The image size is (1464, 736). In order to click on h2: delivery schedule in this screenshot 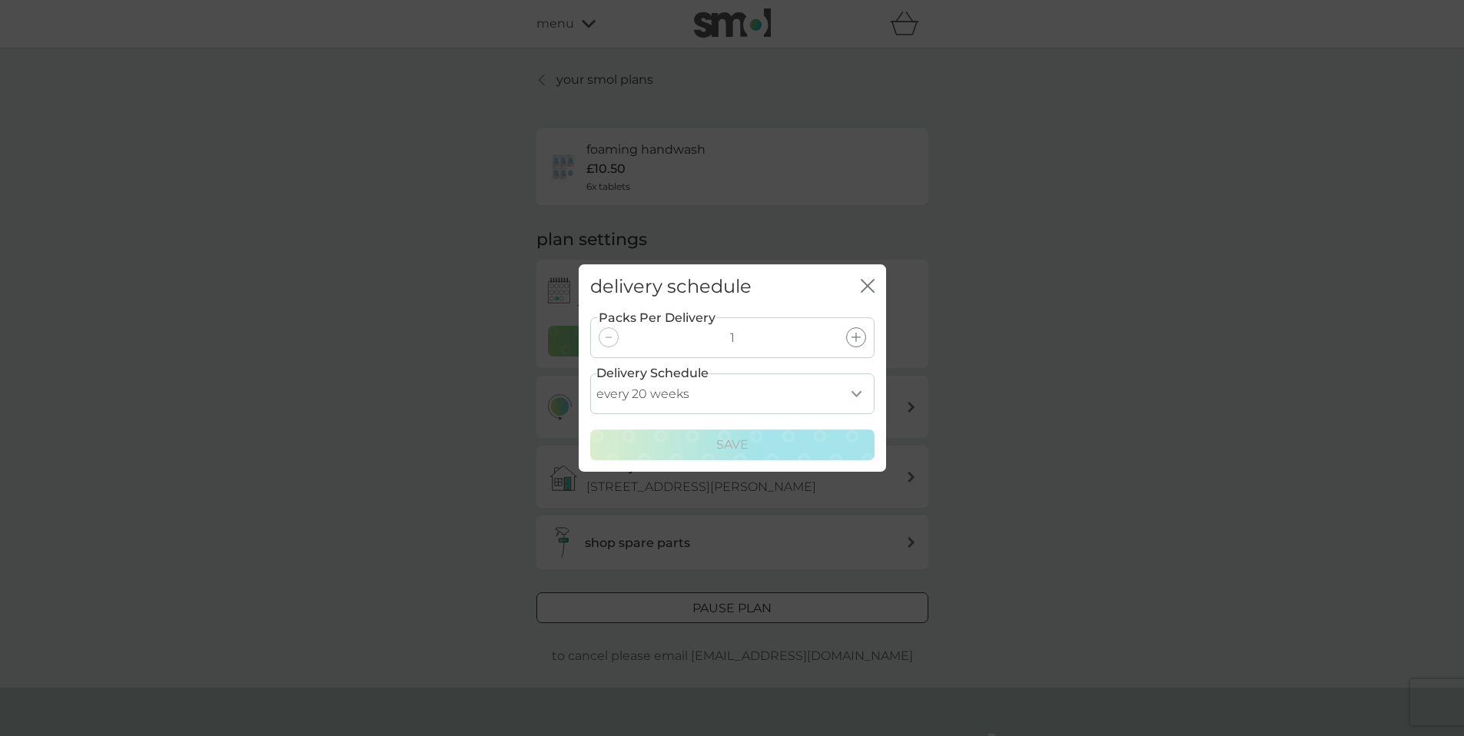, I will do `click(671, 287)`.